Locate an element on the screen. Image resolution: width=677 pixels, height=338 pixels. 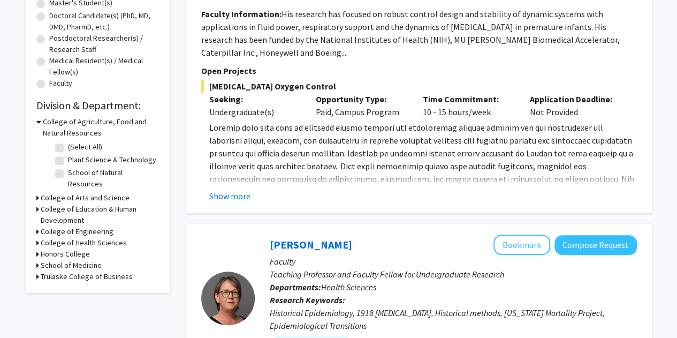
p: Time Commitment: is located at coordinates (468, 99).